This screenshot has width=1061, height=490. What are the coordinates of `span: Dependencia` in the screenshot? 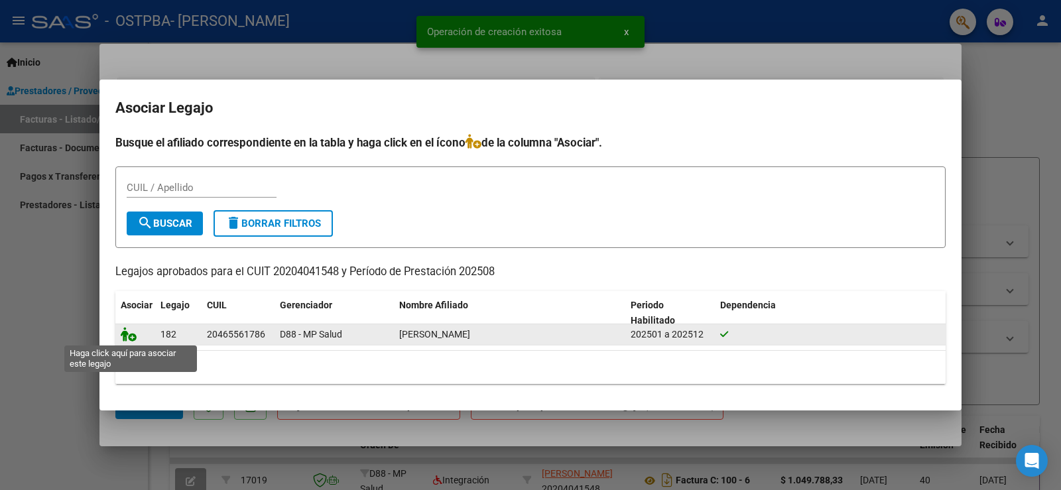 It's located at (748, 305).